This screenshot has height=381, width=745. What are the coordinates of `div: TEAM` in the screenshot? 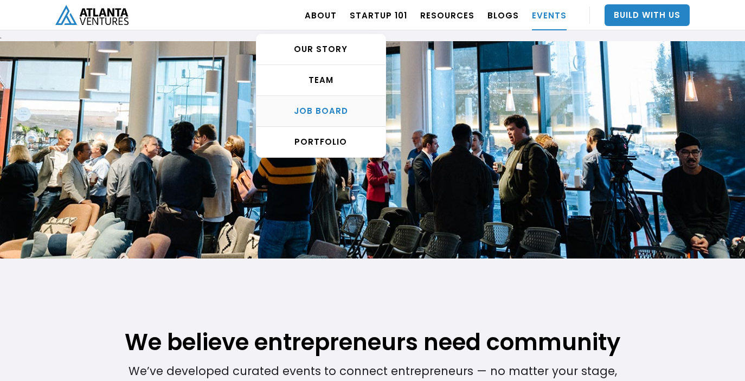 It's located at (321, 80).